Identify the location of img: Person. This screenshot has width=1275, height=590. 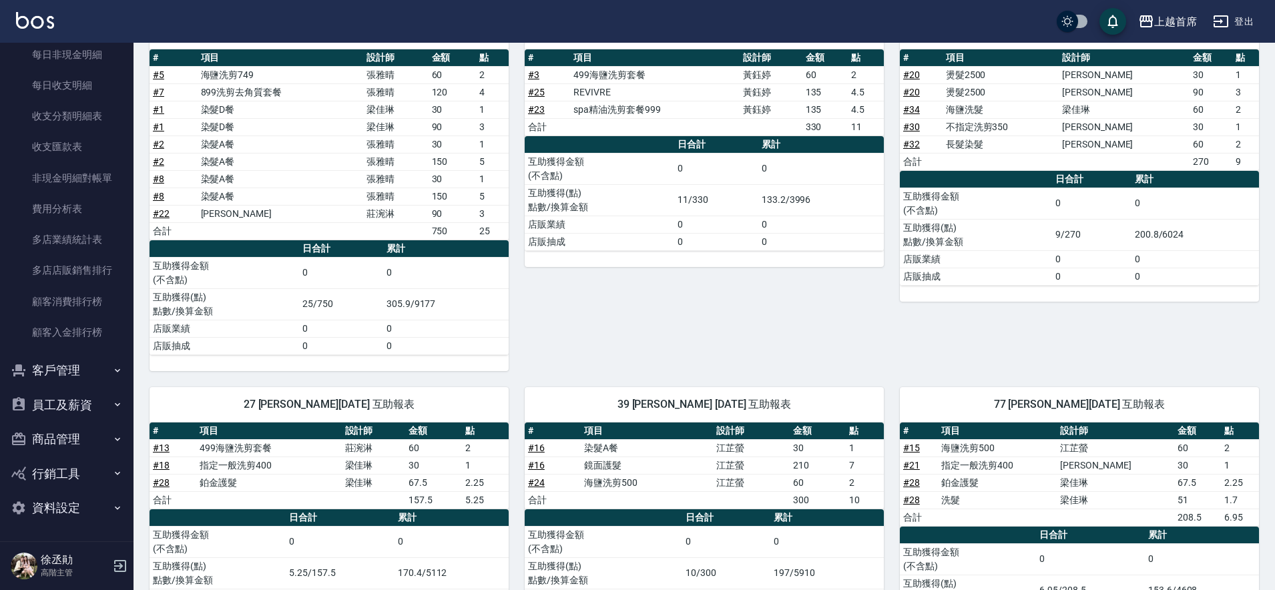
(24, 566).